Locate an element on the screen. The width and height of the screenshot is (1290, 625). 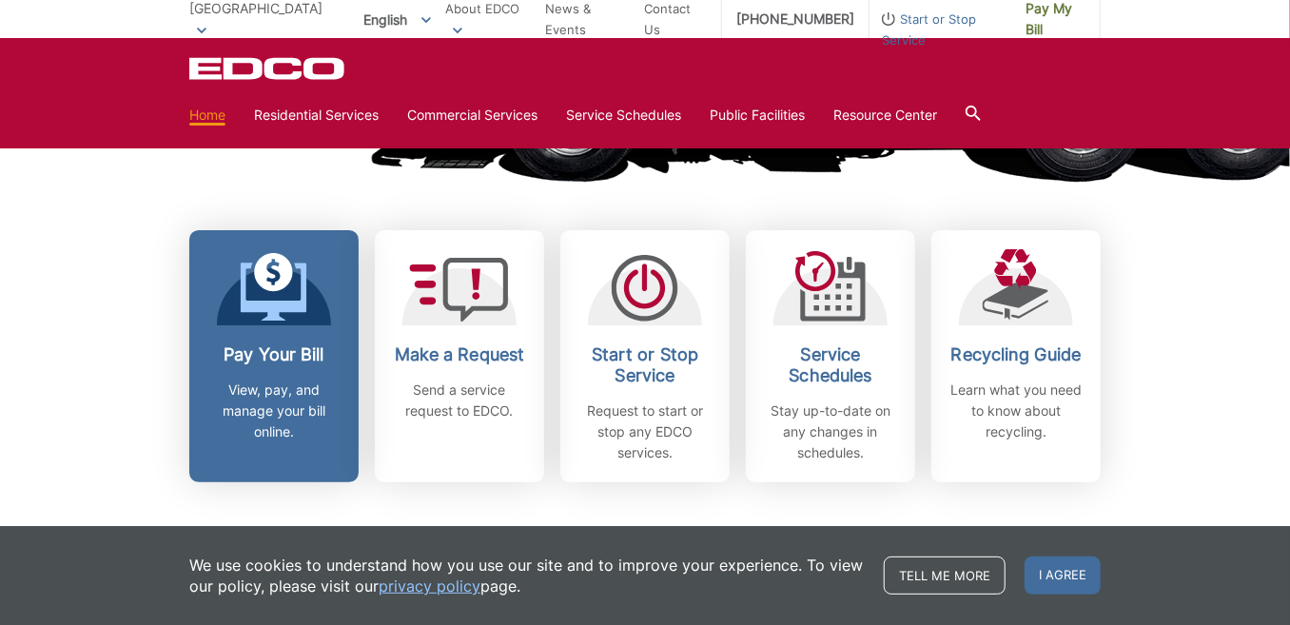
p: Learn what you need to know about recycling. is located at coordinates (1016, 411).